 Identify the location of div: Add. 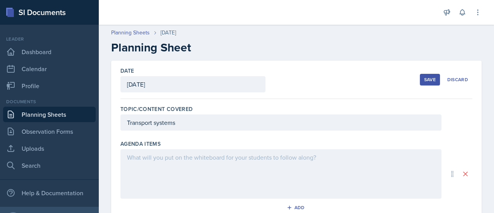
(297, 207).